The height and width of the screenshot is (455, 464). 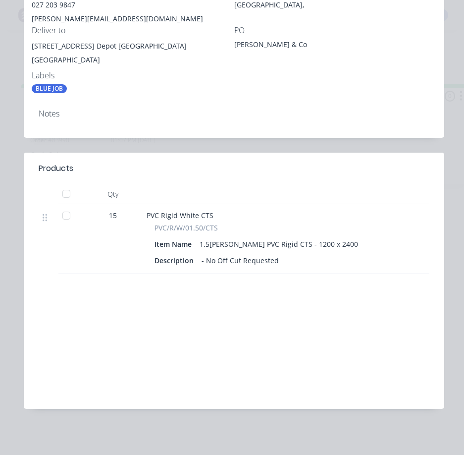 What do you see at coordinates (240, 260) in the screenshot?
I see `div: - No Off Cut Requested` at bounding box center [240, 260].